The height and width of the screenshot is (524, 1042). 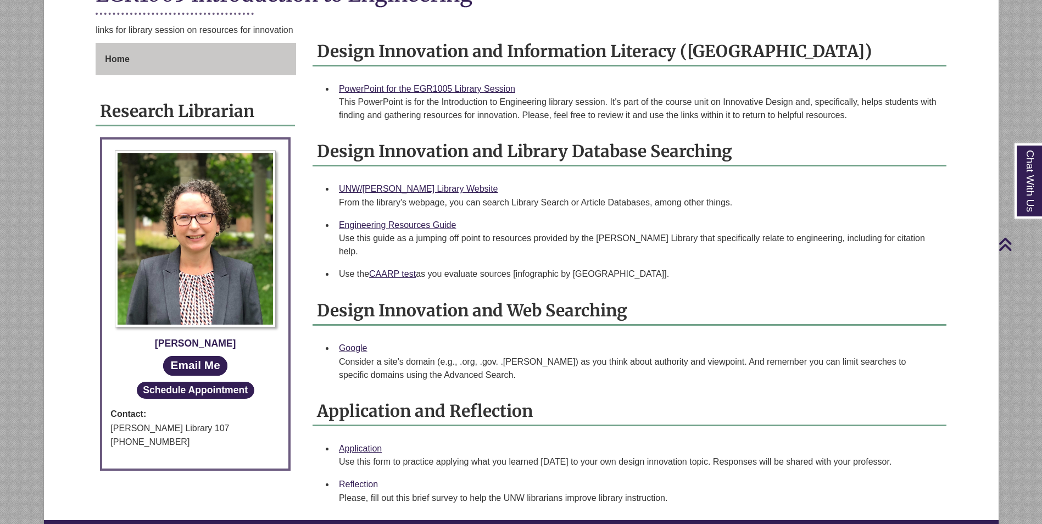 What do you see at coordinates (196, 59) in the screenshot?
I see `div: Guide Page Menu` at bounding box center [196, 59].